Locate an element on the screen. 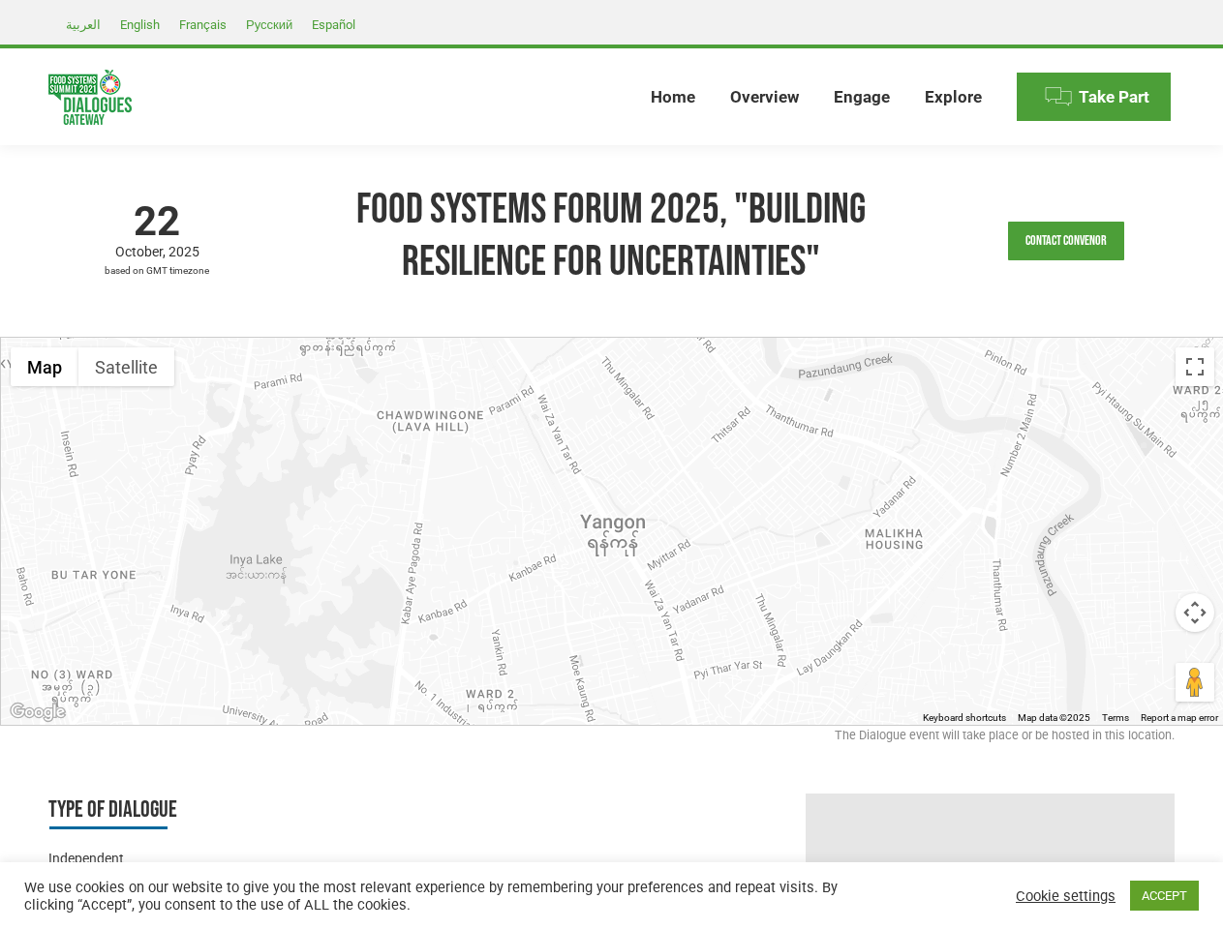 The width and height of the screenshot is (1223, 929). span: 2025 is located at coordinates (184, 252).